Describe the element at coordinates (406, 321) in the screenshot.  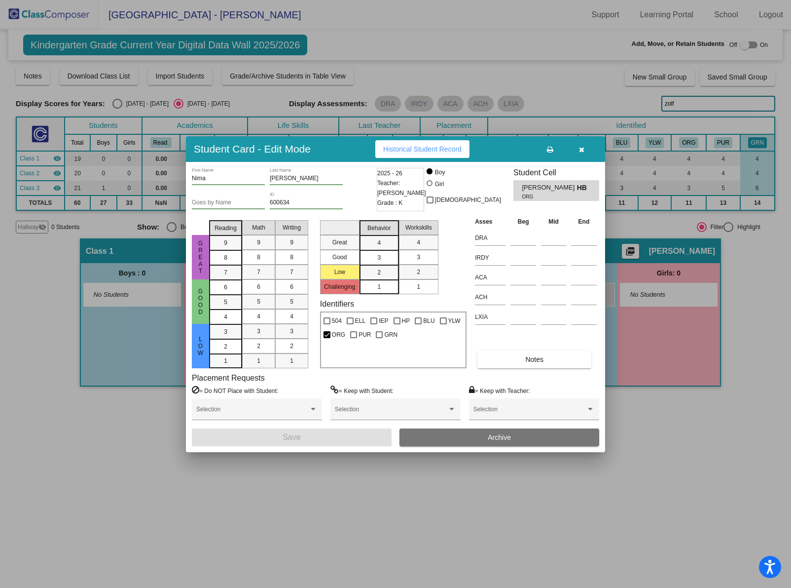
I see `span: HP` at that location.